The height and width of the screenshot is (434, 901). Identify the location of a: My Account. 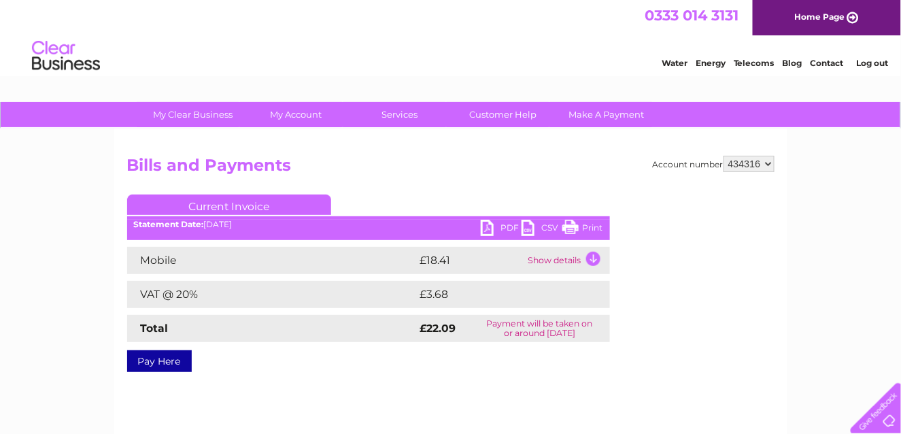
(296, 114).